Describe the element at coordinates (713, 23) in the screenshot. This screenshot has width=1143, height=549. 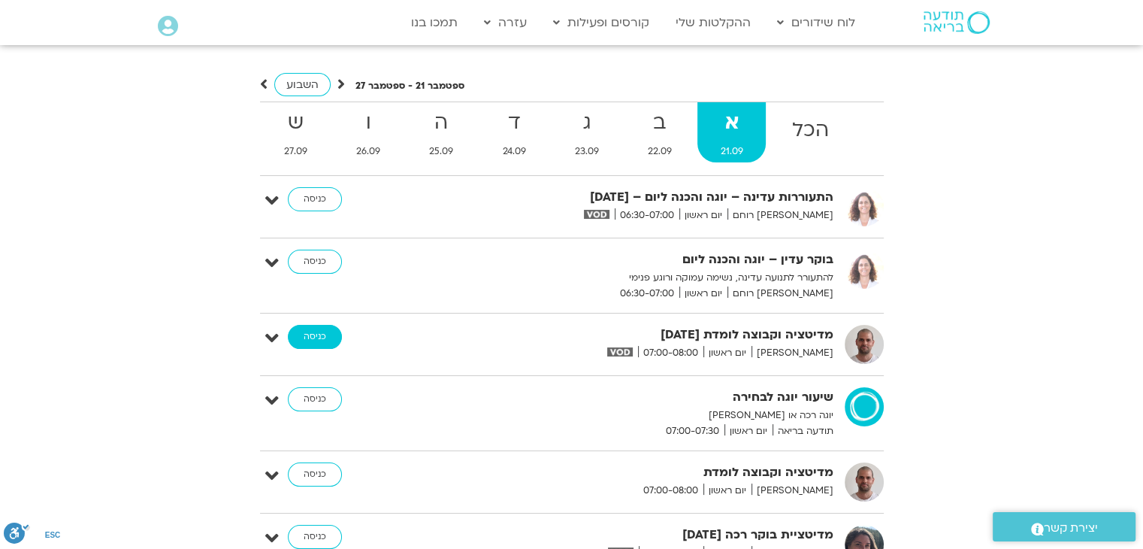
I see `a: ההקלטות שלי` at that location.